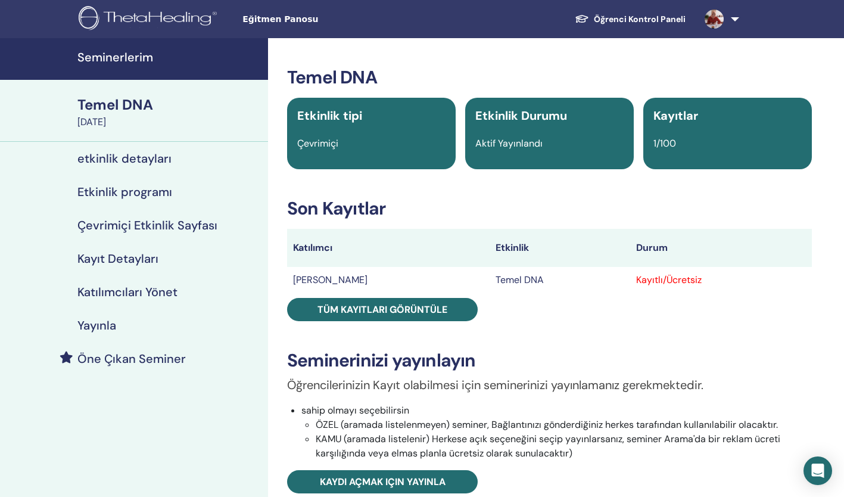  What do you see at coordinates (521, 116) in the screenshot?
I see `span: Etkinlik Durumu` at bounding box center [521, 116].